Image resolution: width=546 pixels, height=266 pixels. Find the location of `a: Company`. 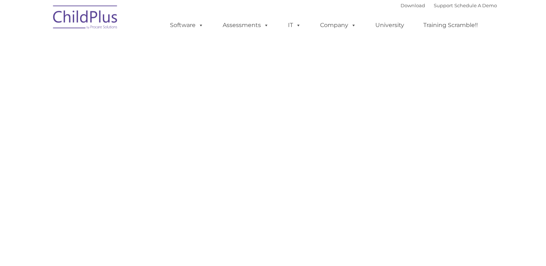

a: Company is located at coordinates (338, 25).